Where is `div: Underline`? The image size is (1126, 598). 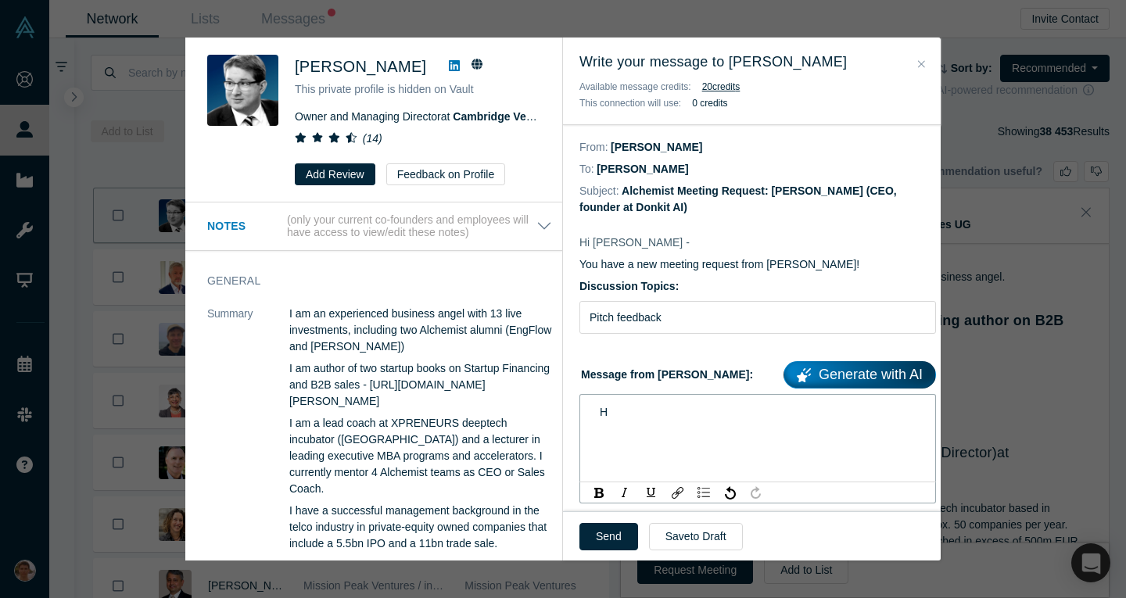 div: Underline is located at coordinates (652, 493).